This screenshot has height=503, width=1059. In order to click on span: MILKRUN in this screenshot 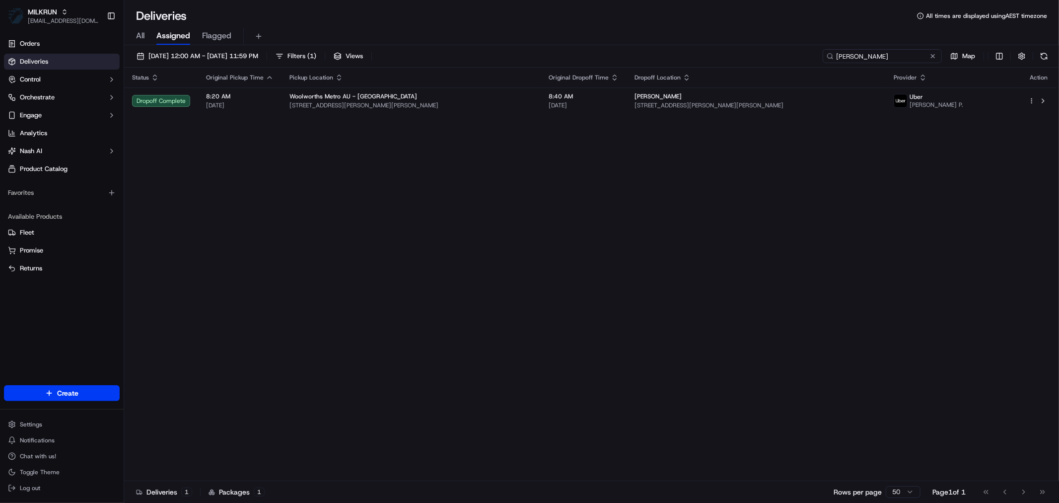, I will do `click(42, 12)`.